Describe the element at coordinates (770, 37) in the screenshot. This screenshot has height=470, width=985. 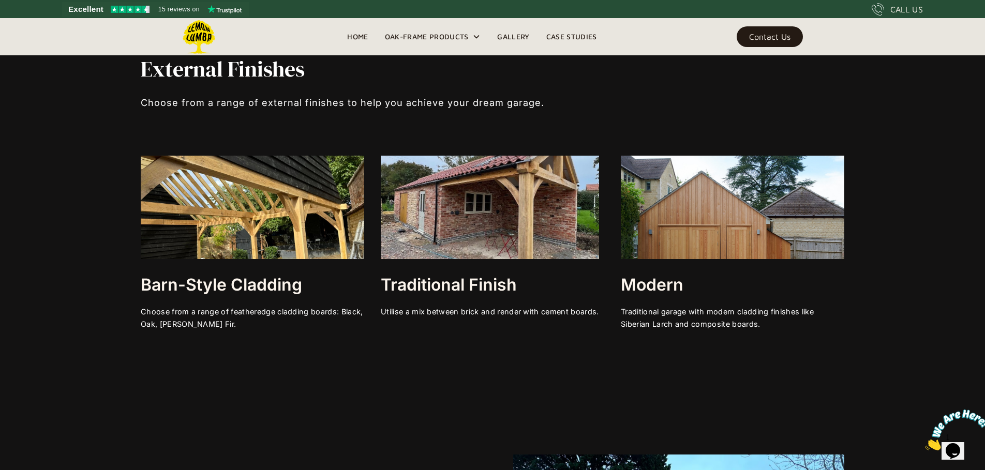
I see `a: Contact Us` at that location.